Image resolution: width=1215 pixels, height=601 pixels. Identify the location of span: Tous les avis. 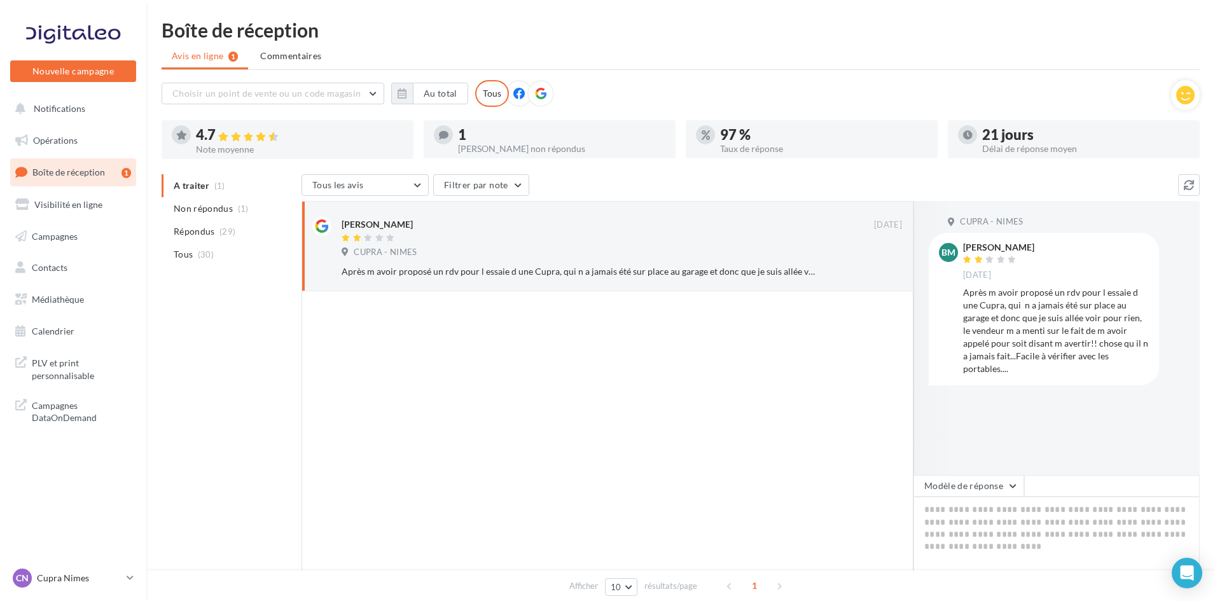
(338, 184).